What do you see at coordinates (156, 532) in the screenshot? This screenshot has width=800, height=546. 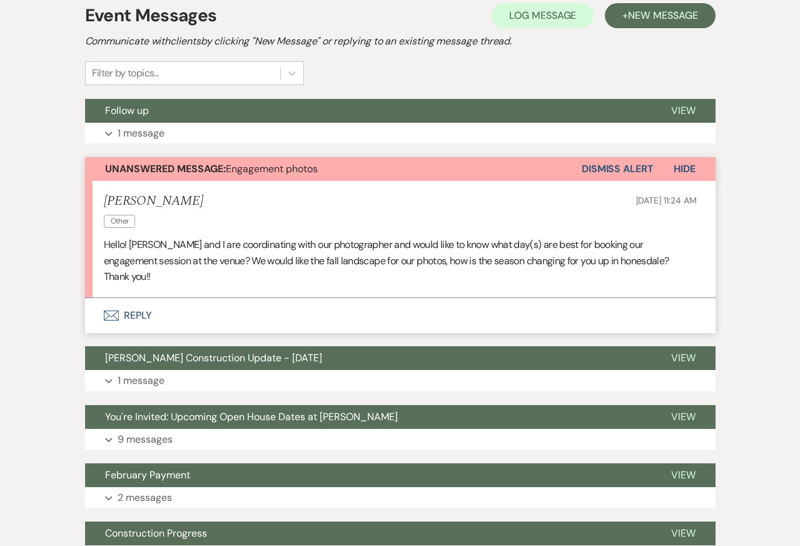 I see `span: Construction Progress` at bounding box center [156, 532].